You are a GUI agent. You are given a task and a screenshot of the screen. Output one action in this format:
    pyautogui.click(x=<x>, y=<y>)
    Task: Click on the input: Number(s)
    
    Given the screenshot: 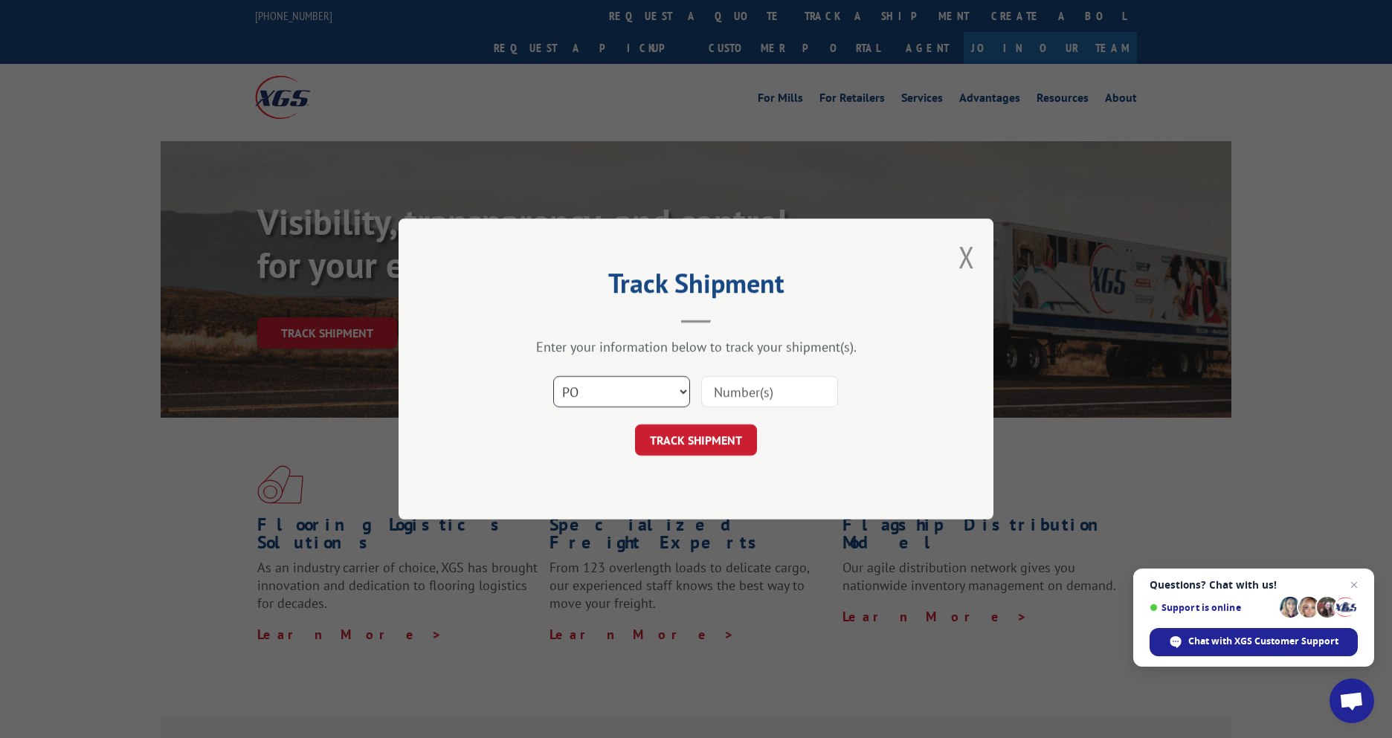 What is the action you would take?
    pyautogui.click(x=769, y=392)
    